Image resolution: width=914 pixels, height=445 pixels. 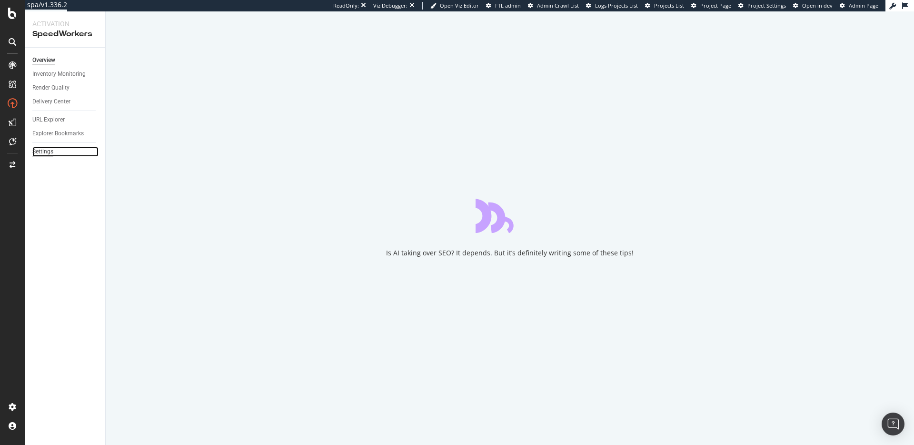 What do you see at coordinates (711, 6) in the screenshot?
I see `a: Project Page` at bounding box center [711, 6].